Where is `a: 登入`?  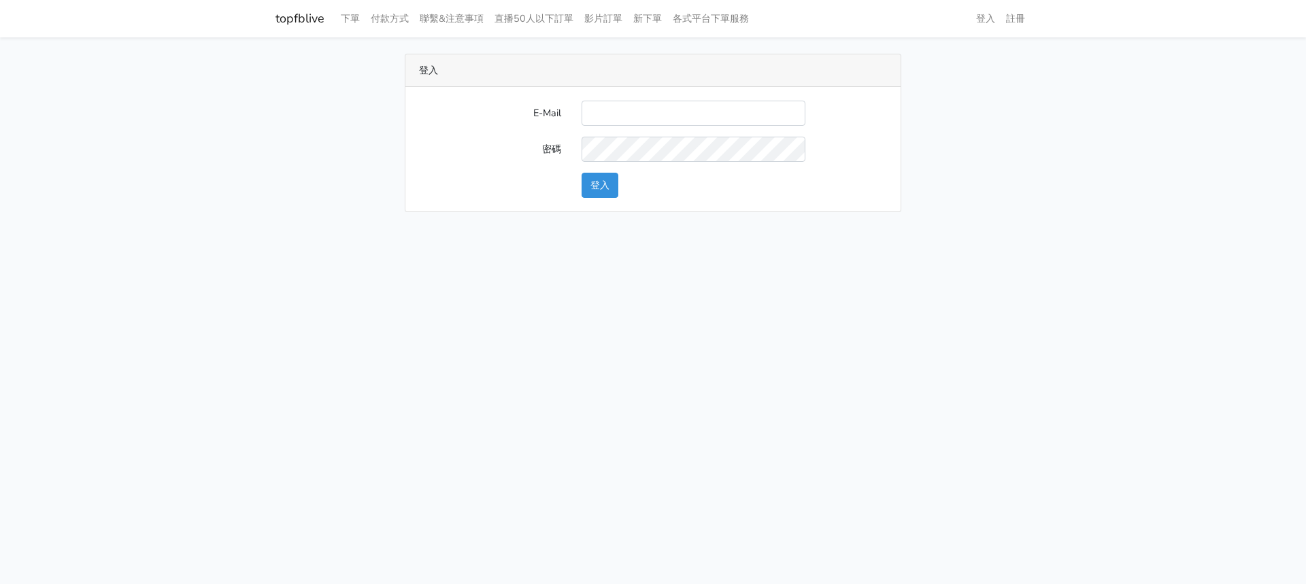
a: 登入 is located at coordinates (986, 18).